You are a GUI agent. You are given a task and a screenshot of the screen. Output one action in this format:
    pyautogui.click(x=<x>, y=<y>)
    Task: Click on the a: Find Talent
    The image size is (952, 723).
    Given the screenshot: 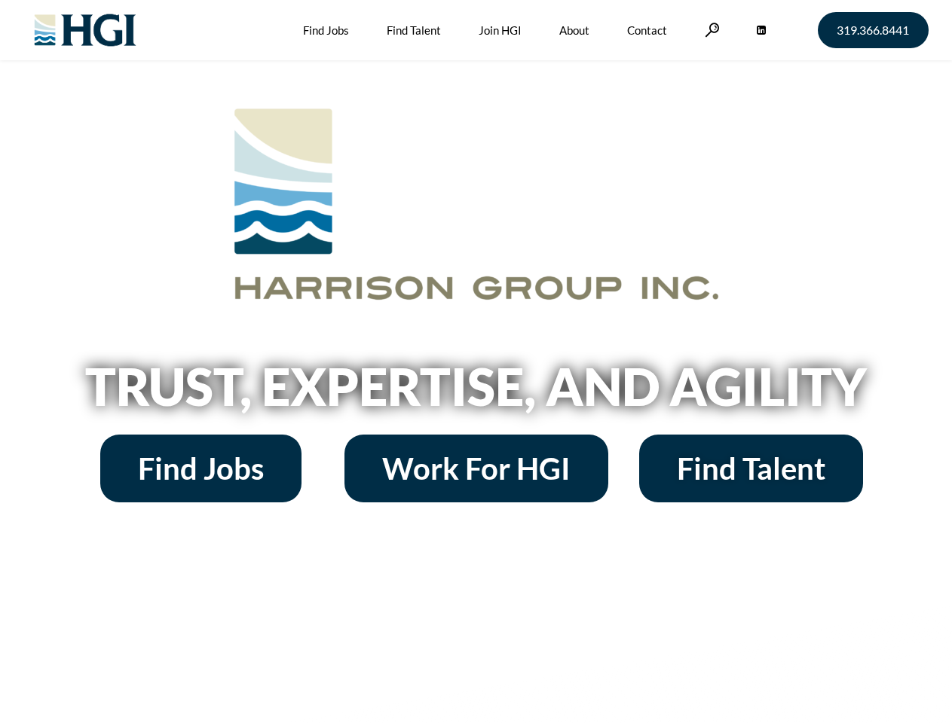 What is the action you would take?
    pyautogui.click(x=751, y=469)
    